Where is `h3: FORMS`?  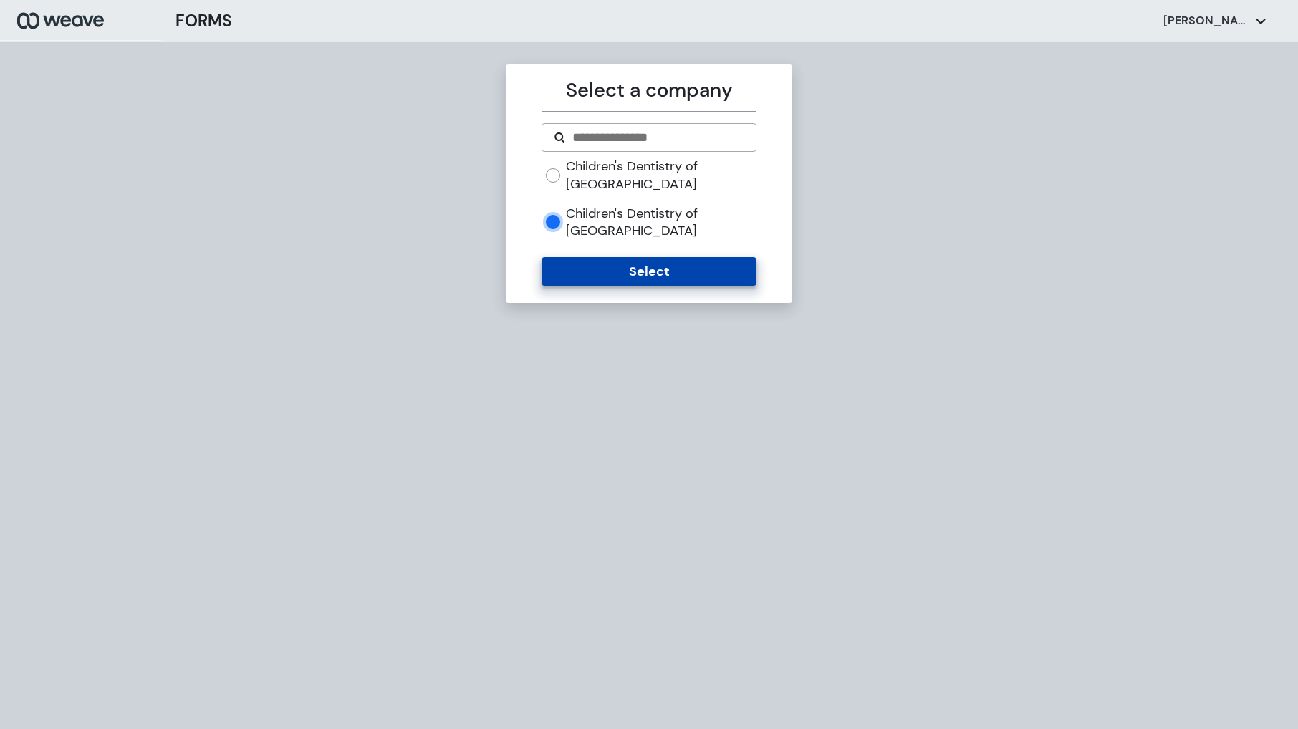
h3: FORMS is located at coordinates (203, 21).